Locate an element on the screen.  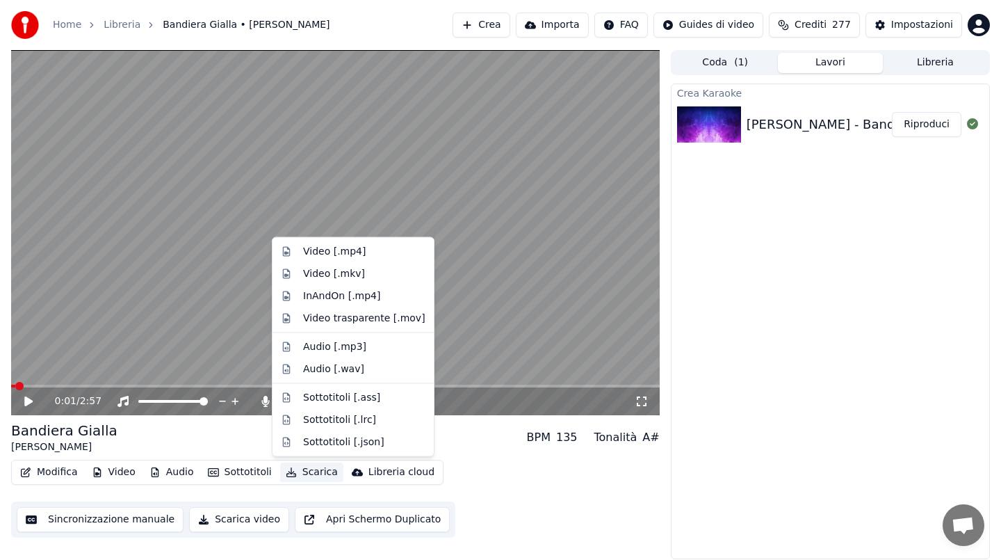
div: Sottotitoli [.json] is located at coordinates (344, 442).